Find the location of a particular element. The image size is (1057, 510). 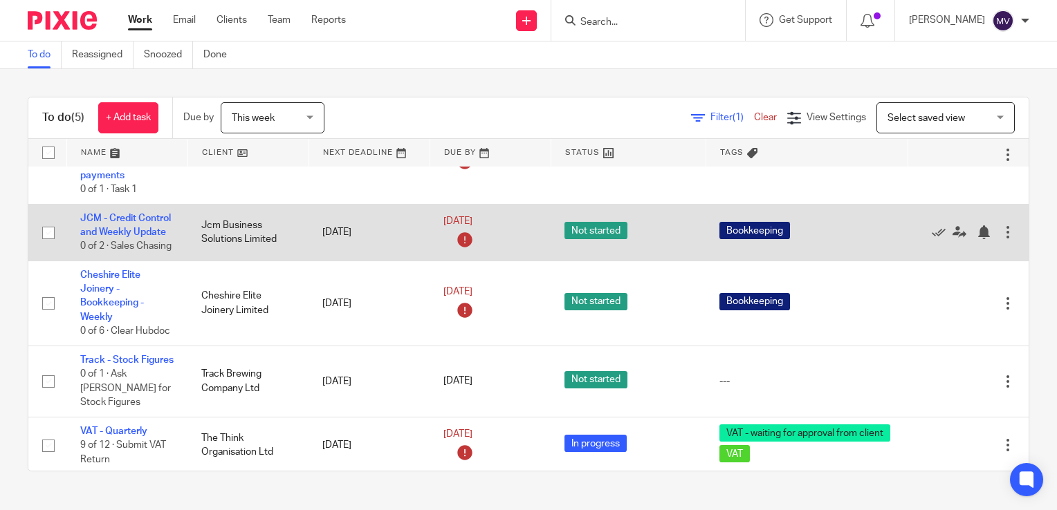

a: Clients is located at coordinates (232, 20).